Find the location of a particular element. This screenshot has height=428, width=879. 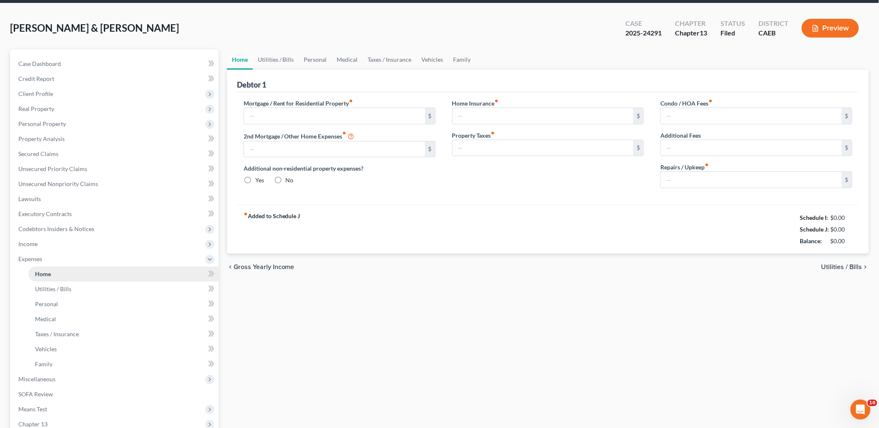

a: Property Analysis is located at coordinates (115, 139).